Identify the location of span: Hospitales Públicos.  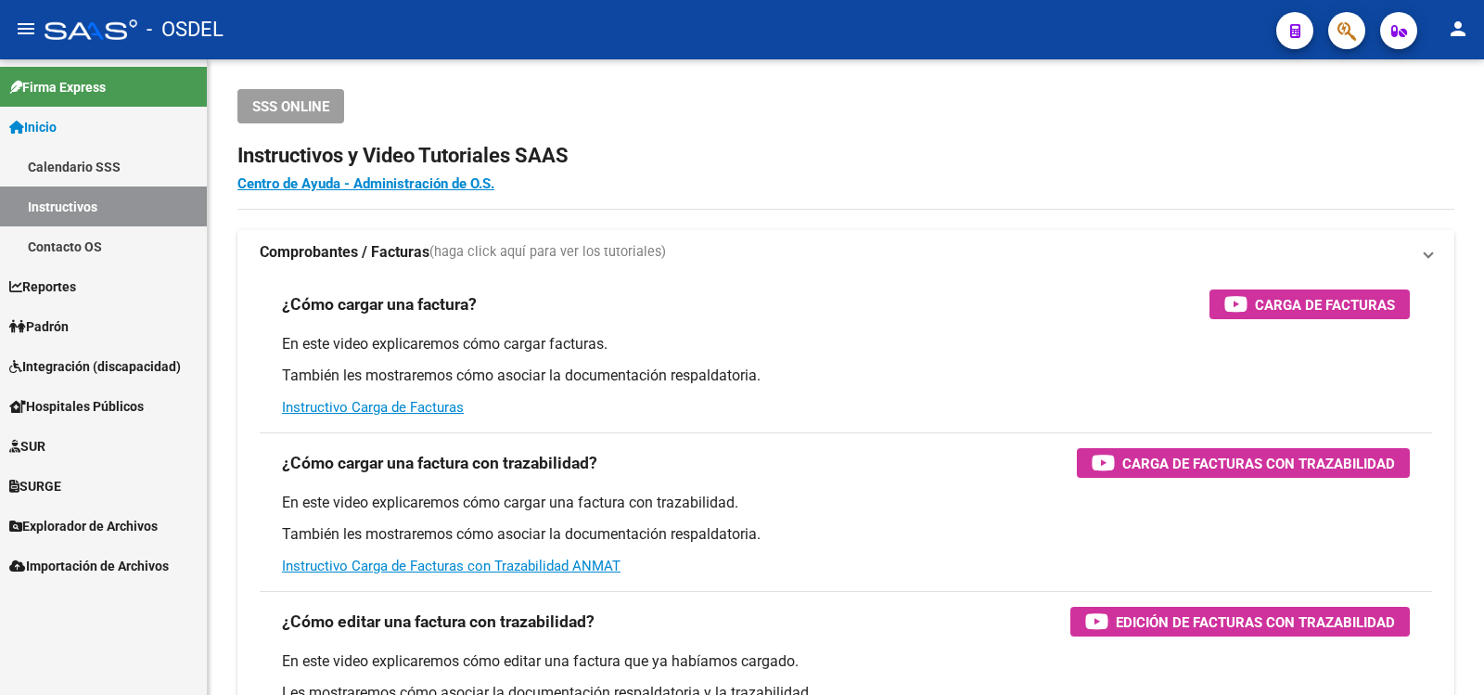
(76, 406).